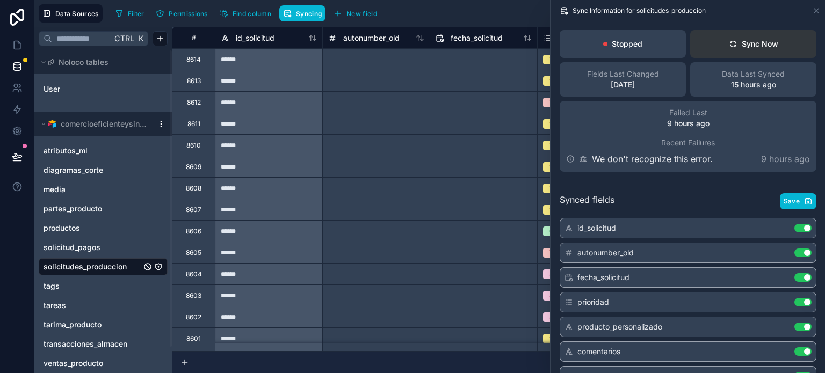 The width and height of the screenshot is (825, 373). I want to click on div: ventas_producto, so click(103, 364).